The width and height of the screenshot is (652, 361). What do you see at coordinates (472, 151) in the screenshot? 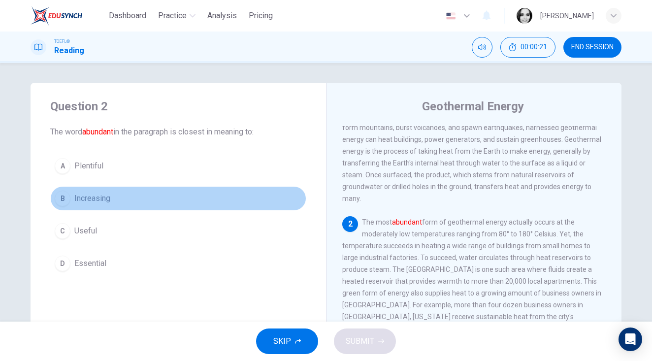
I see `span: Energy allows houses to warm, lights to shine, and phones to ring. Energy not only powers the Ear...` at bounding box center [472, 151].